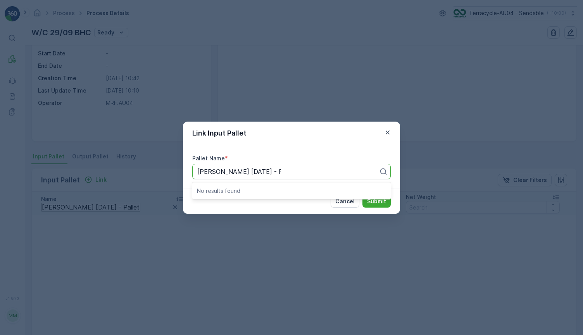 Image resolution: width=583 pixels, height=335 pixels. Describe the element at coordinates (220, 133) in the screenshot. I see `p: Link Input Pallet` at that location.